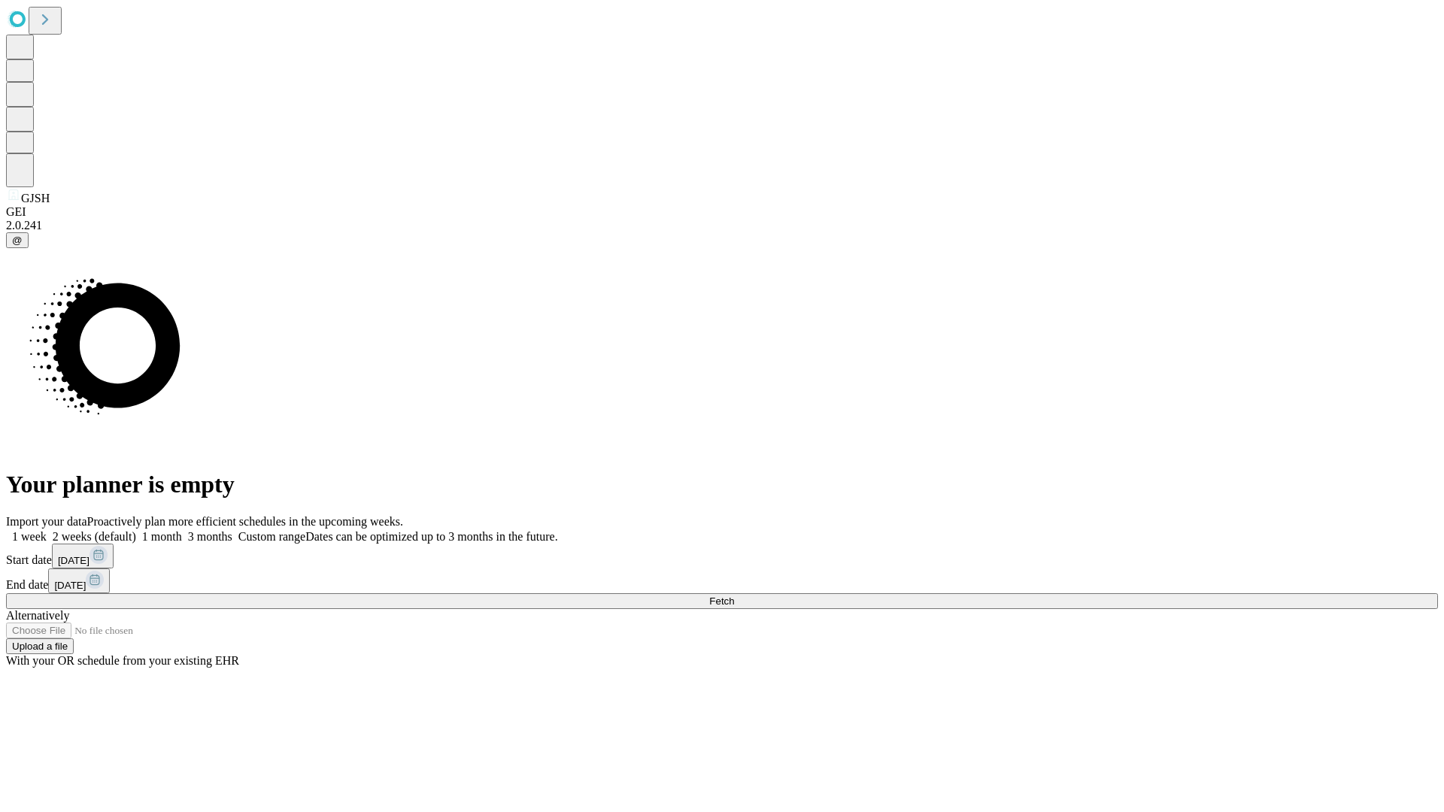  I want to click on span: Alternatively, so click(38, 615).